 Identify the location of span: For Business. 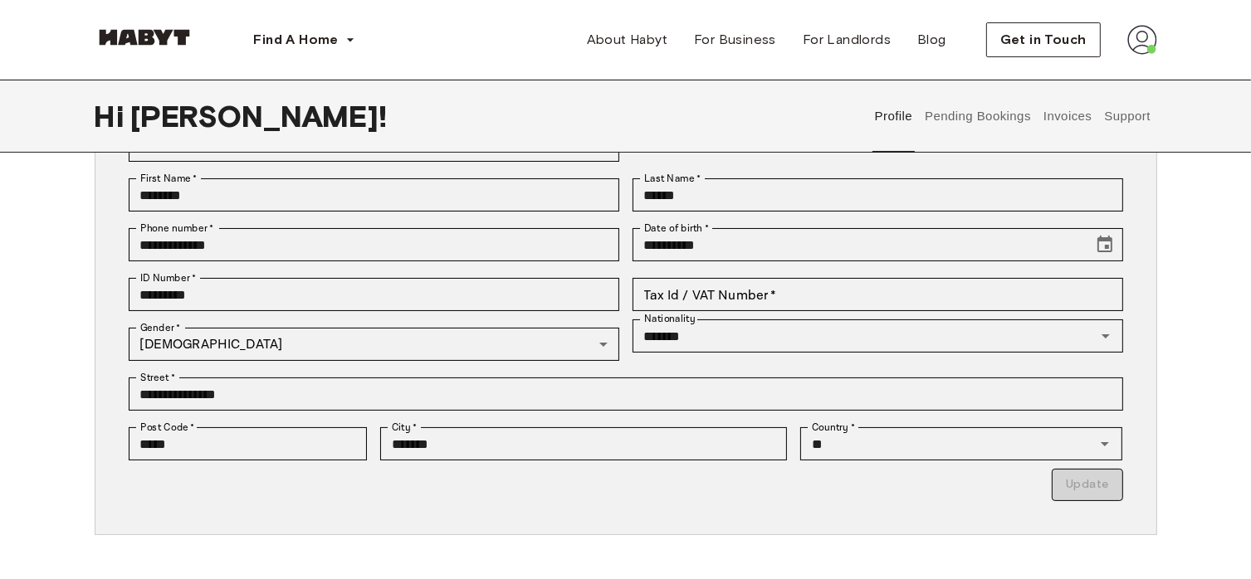
(735, 40).